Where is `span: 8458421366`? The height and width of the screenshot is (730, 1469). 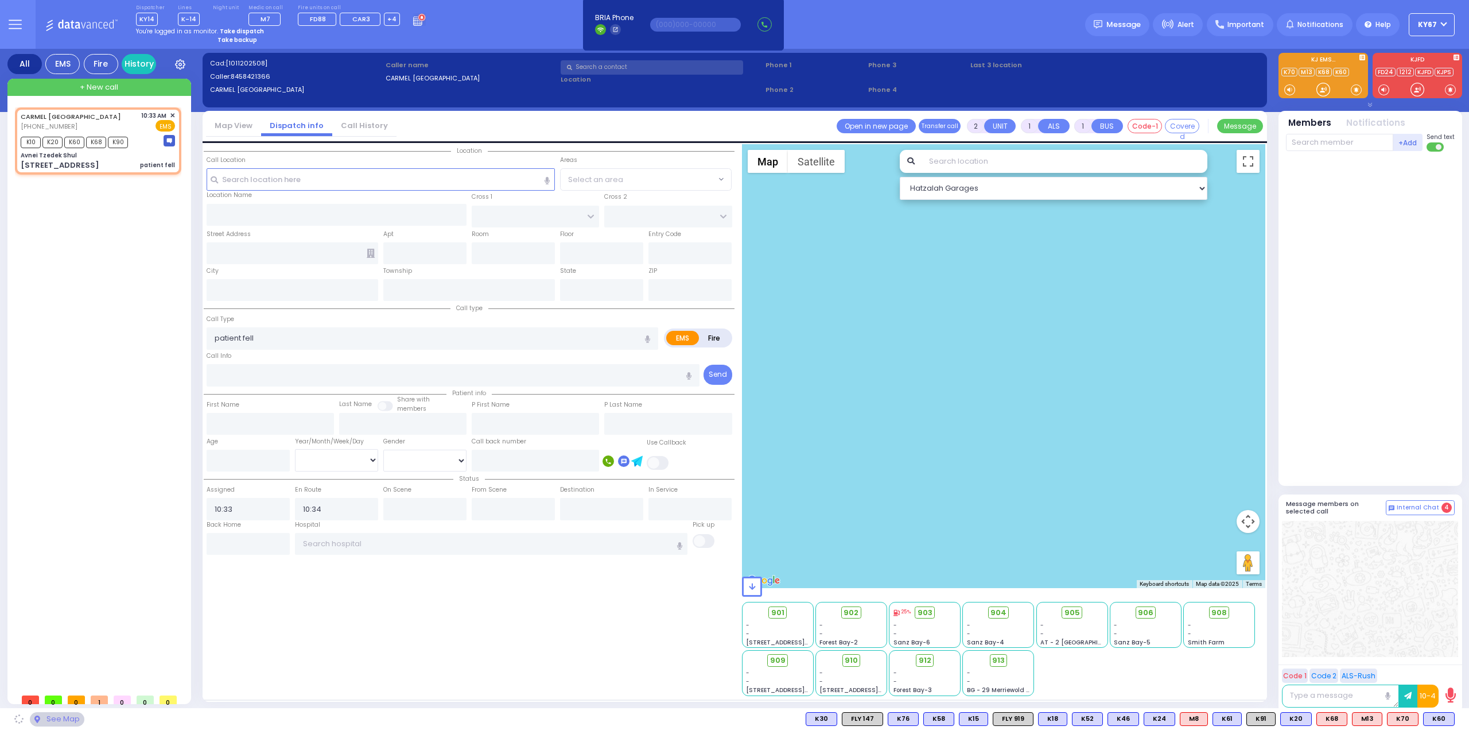 span: 8458421366 is located at coordinates (250, 76).